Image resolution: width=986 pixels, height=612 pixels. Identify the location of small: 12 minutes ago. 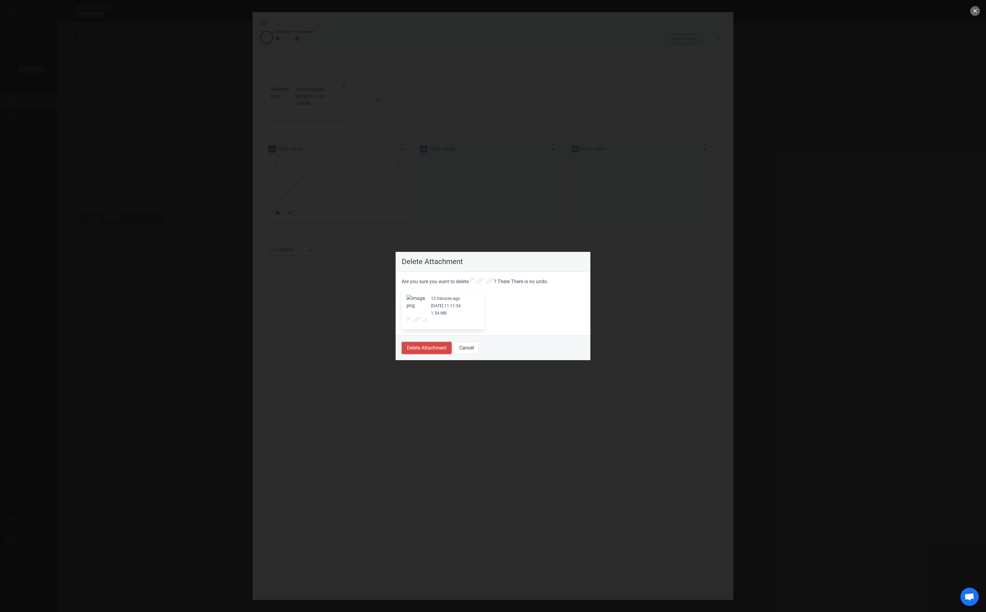
(445, 298).